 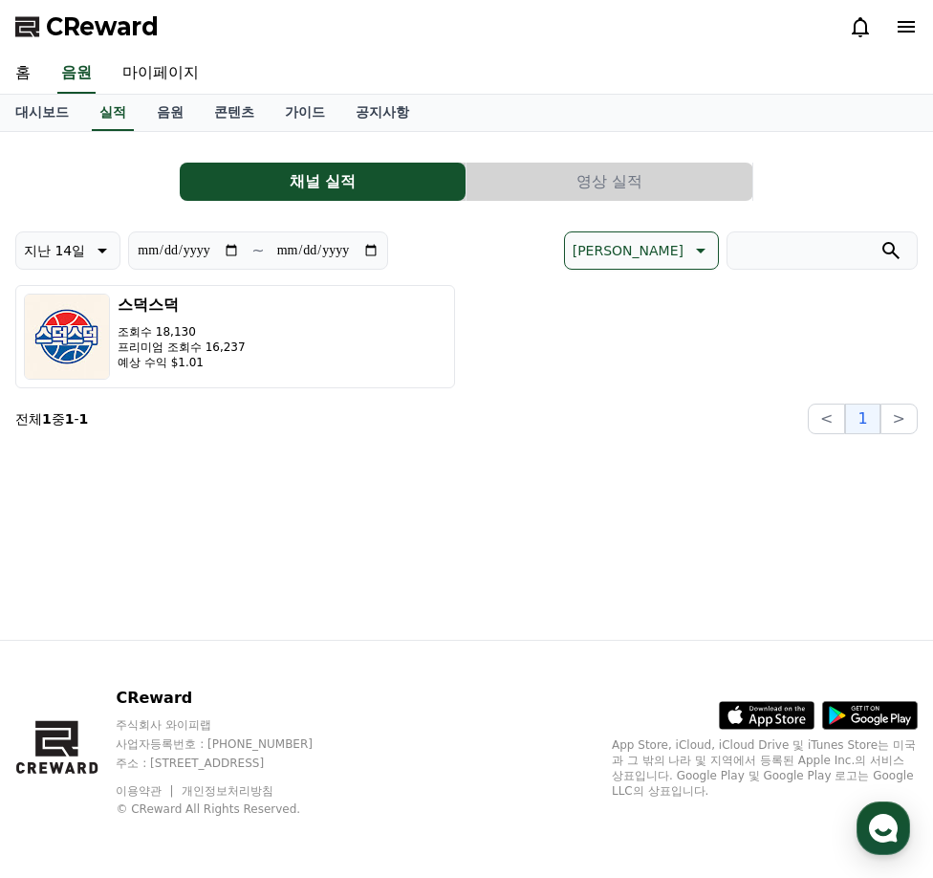 I want to click on a: 공지사항, so click(x=383, y=113).